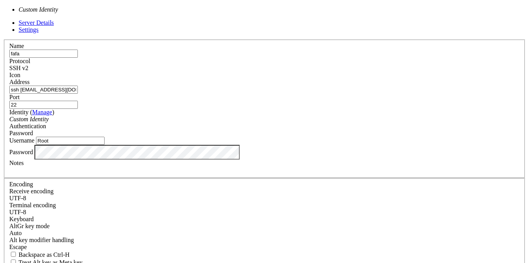  I want to click on span: Auto, so click(16, 233).